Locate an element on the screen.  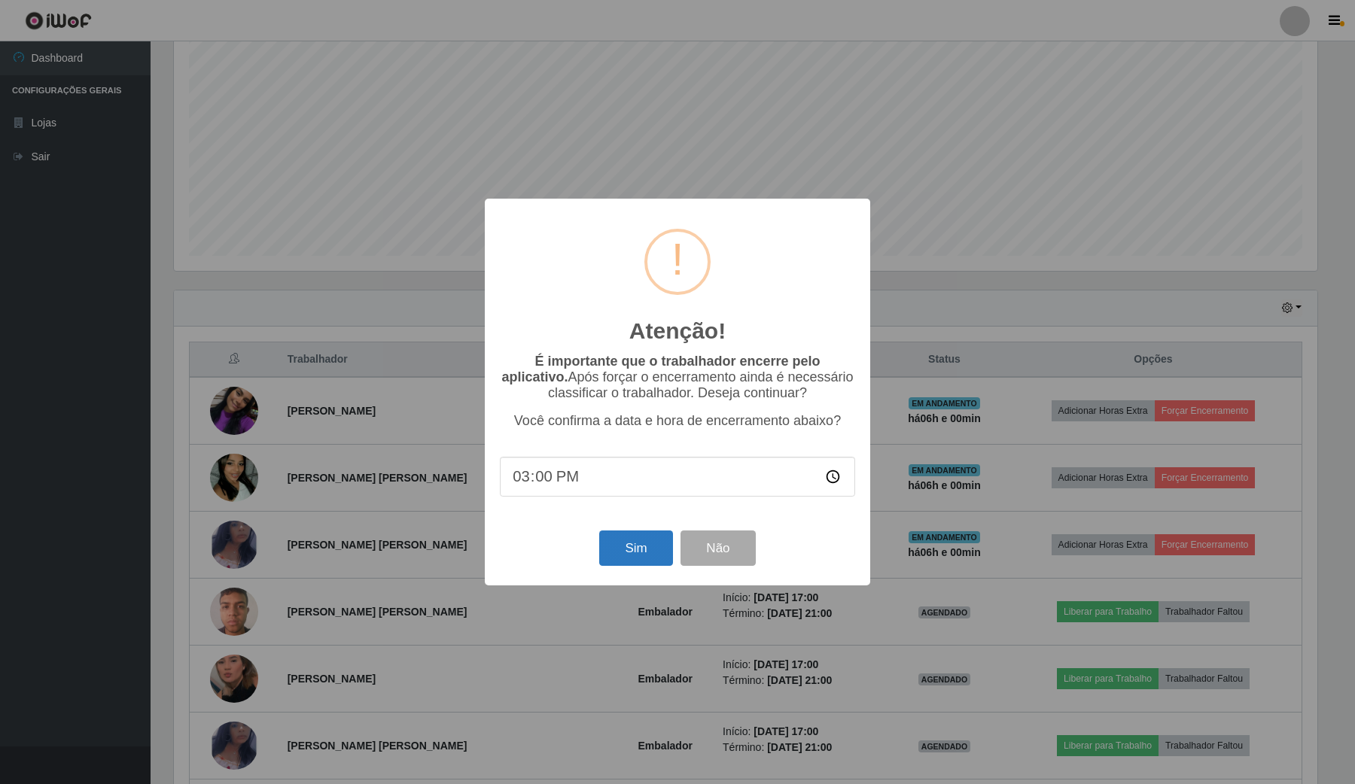
p: Após forçar o encerramento ainda é necessário classificar o trabalhador. Deseja continuar? is located at coordinates (678, 377).